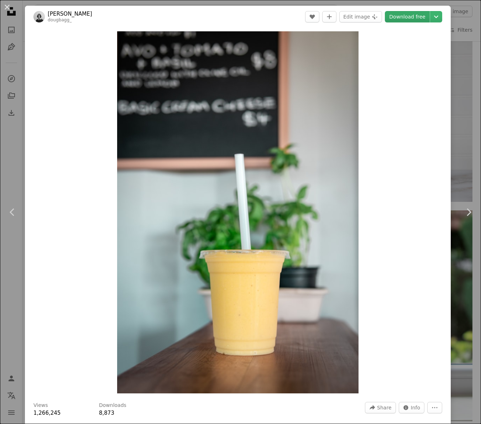  What do you see at coordinates (329, 17) in the screenshot?
I see `button: Add to Collection` at bounding box center [329, 17].